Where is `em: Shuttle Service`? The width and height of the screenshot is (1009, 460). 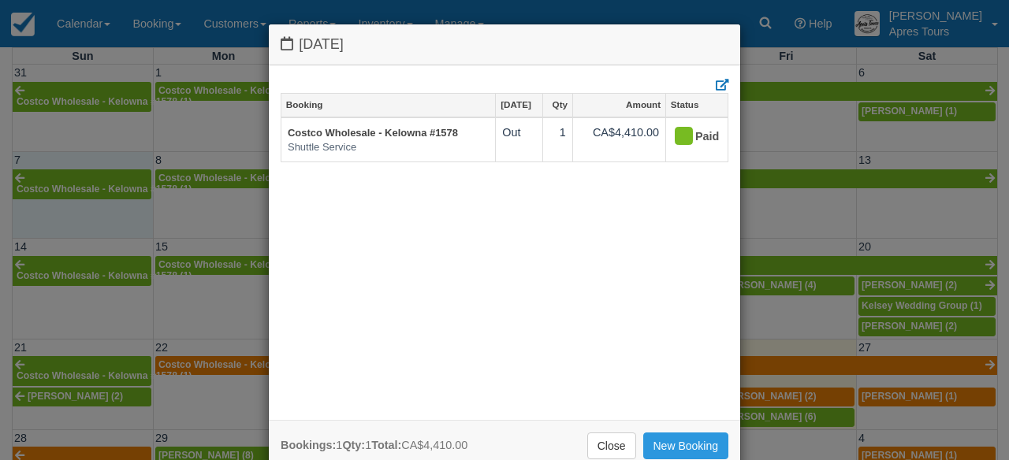 em: Shuttle Service is located at coordinates (388, 147).